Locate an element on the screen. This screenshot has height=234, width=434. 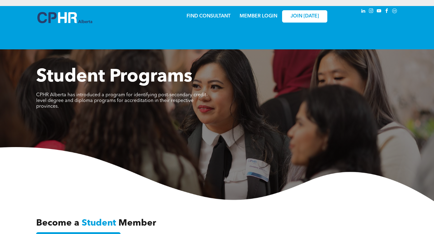
span: CPHR Alberta has introduced a program for identifying post-secondary credit-level degree and dipl... is located at coordinates (122, 101).